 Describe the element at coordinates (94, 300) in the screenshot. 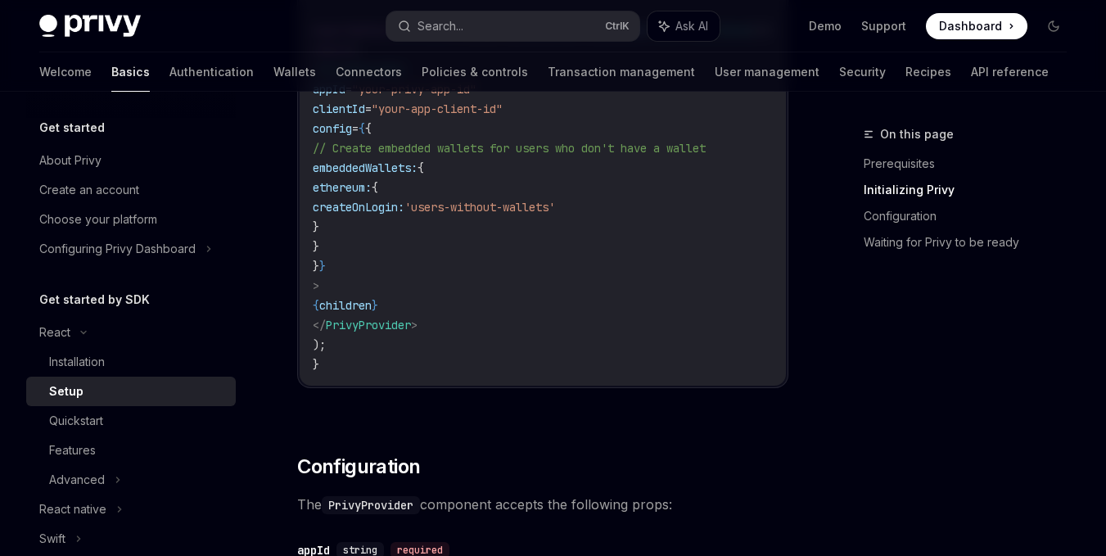

I see `h5: Get started by SDK` at that location.